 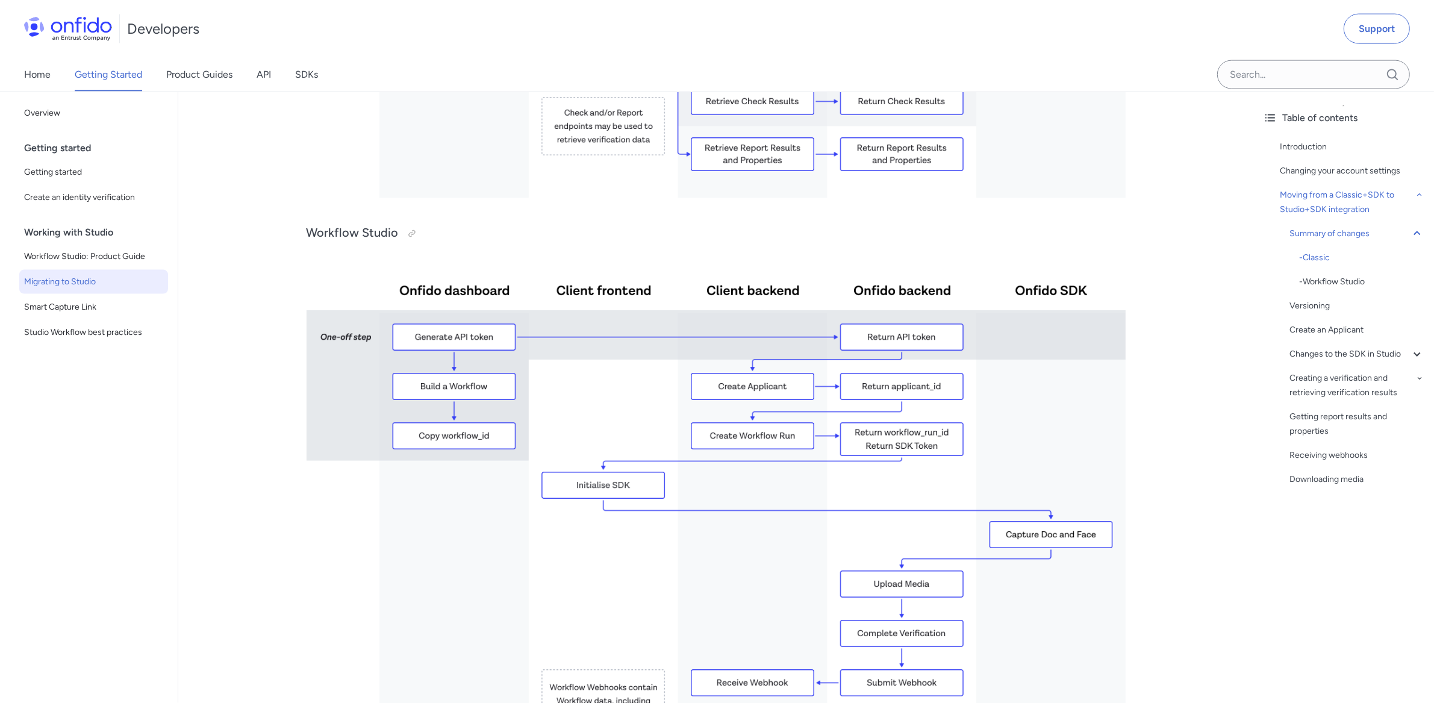 I want to click on a: Getting report results and properties, so click(x=1357, y=424).